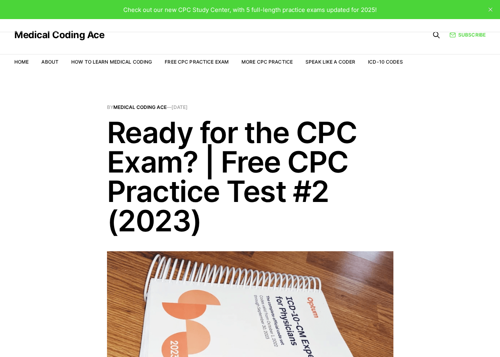 Image resolution: width=500 pixels, height=357 pixels. What do you see at coordinates (50, 62) in the screenshot?
I see `a: About` at bounding box center [50, 62].